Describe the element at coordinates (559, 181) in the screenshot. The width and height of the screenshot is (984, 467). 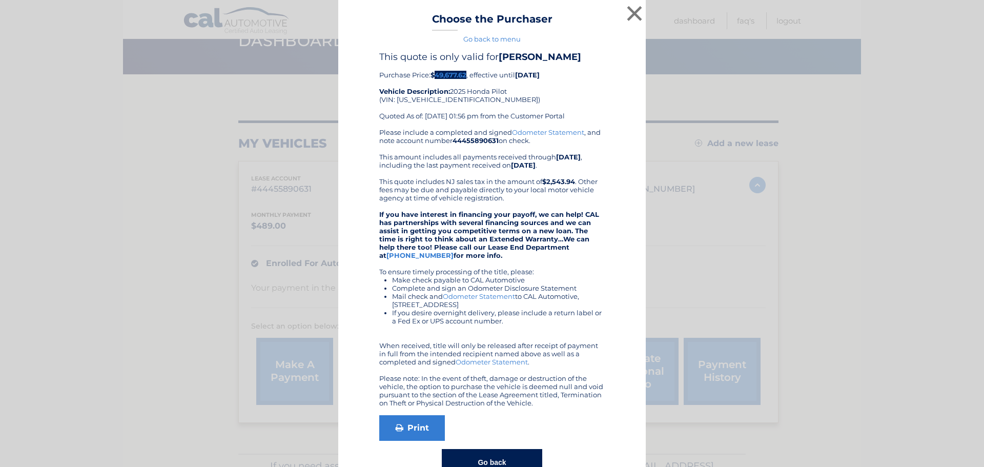
I see `b: $2,543.94` at that location.